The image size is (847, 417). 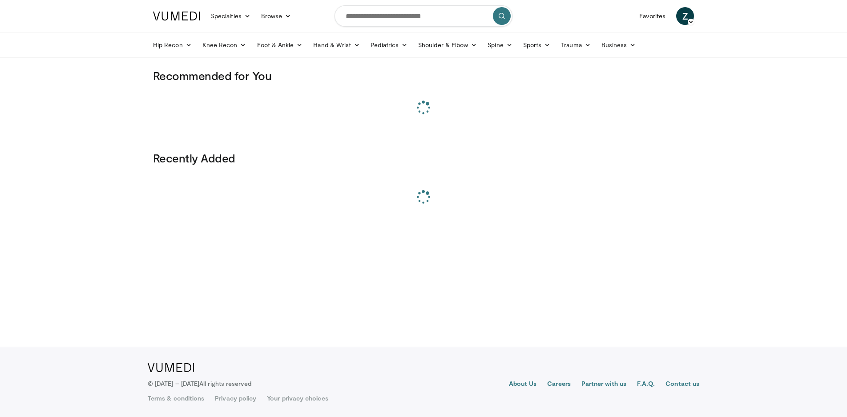 What do you see at coordinates (646, 384) in the screenshot?
I see `a: F.A.Q.` at bounding box center [646, 384].